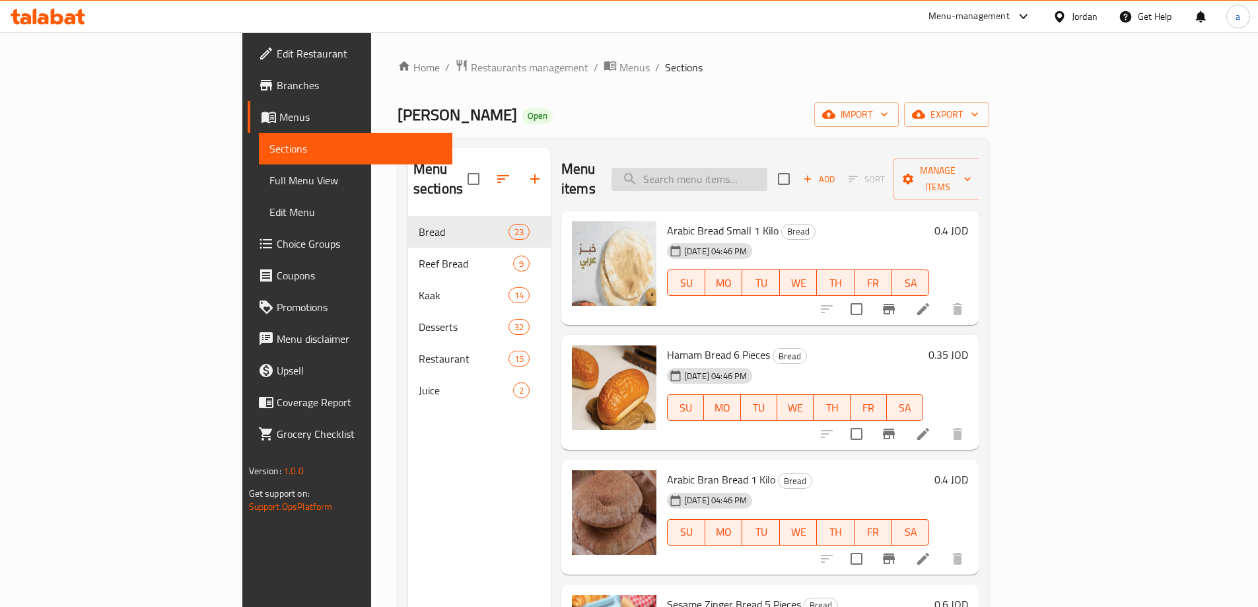  I want to click on div: Jordan, so click(1084, 17).